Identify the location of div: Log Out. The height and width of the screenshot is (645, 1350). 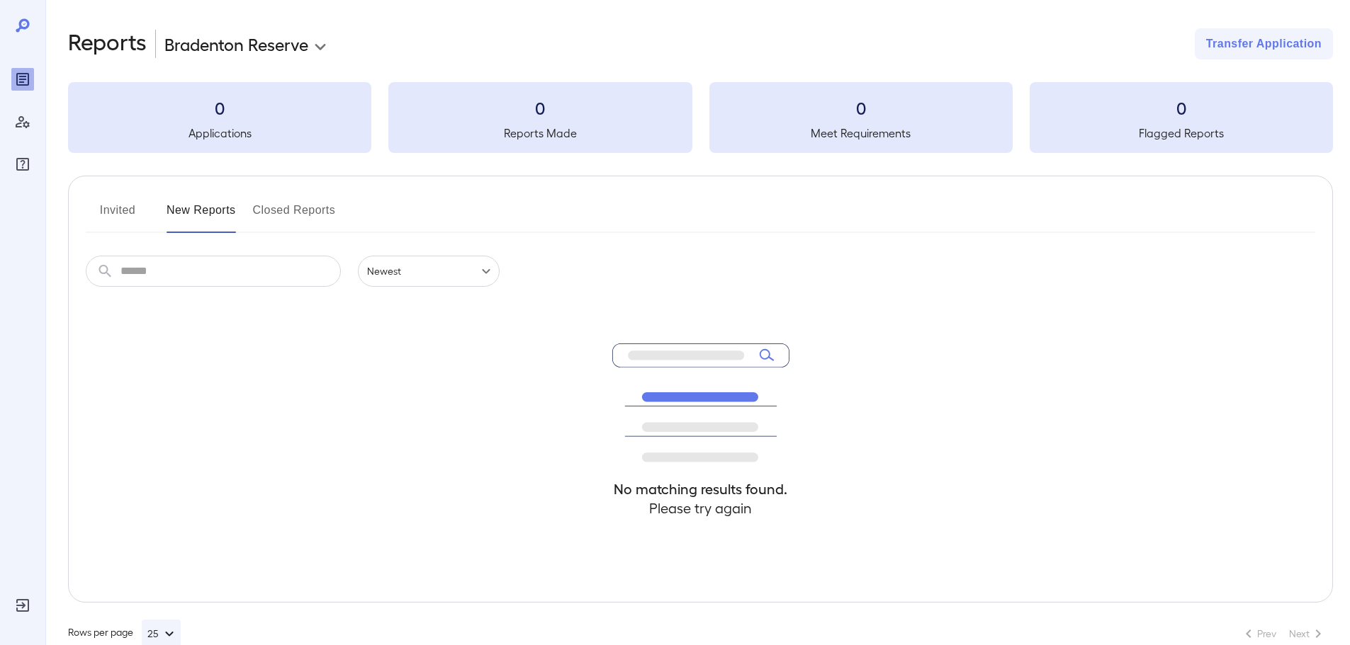
(23, 606).